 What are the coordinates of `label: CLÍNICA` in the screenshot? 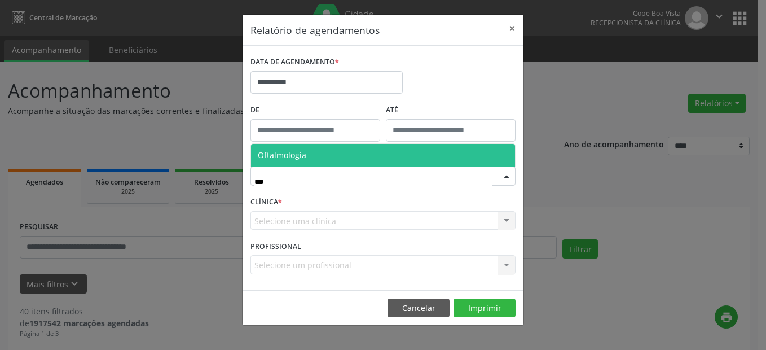 It's located at (266, 202).